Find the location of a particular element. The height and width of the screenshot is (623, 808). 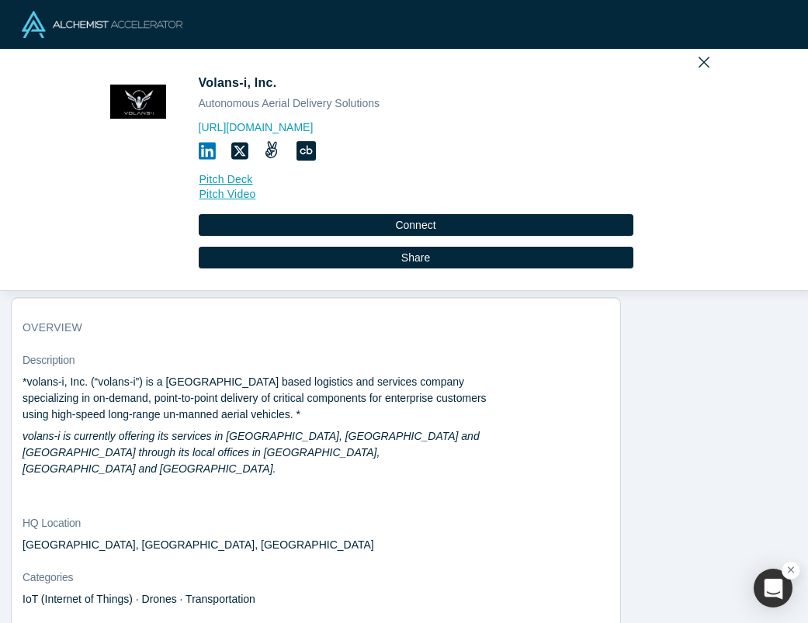

a: Pitch Video is located at coordinates (416, 194).